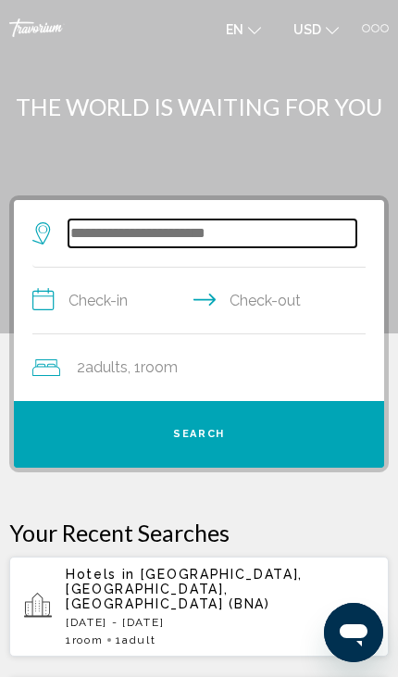 The image size is (398, 677). What do you see at coordinates (153, 367) in the screenshot?
I see `span: , 1` at bounding box center [153, 367].